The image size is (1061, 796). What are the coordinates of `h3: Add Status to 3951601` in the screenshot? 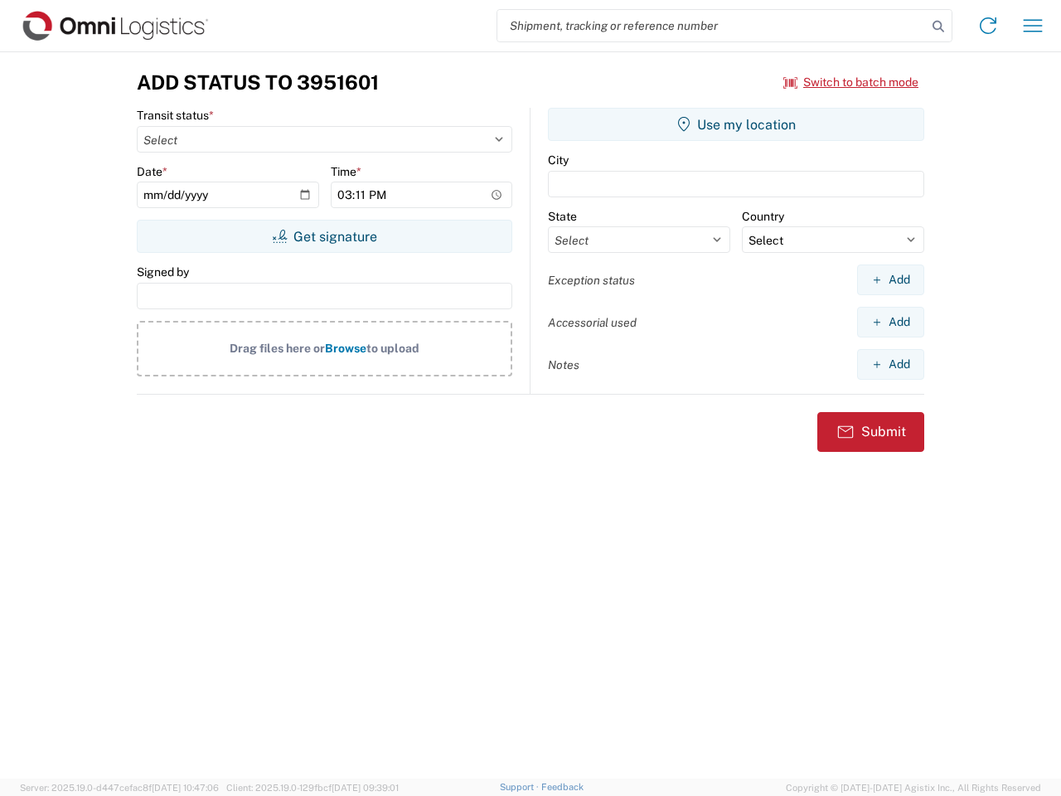 It's located at (258, 82).